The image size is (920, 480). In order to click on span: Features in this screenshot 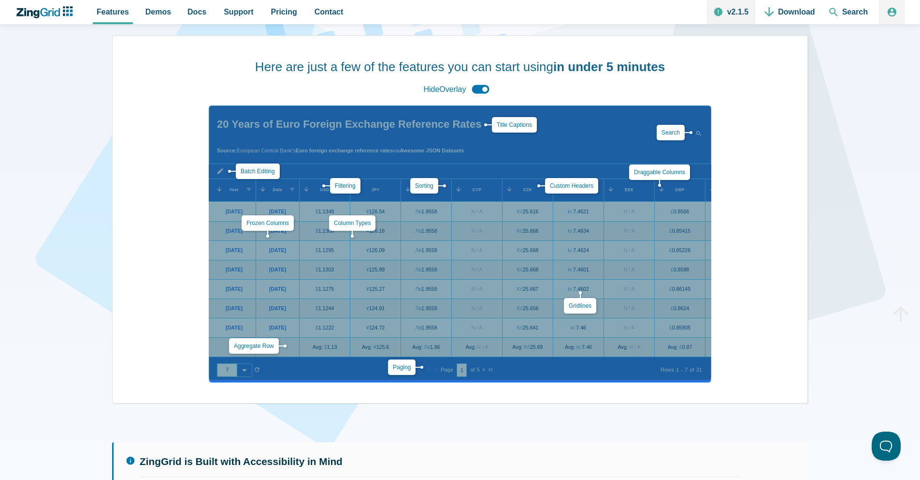, I will do `click(113, 12)`.